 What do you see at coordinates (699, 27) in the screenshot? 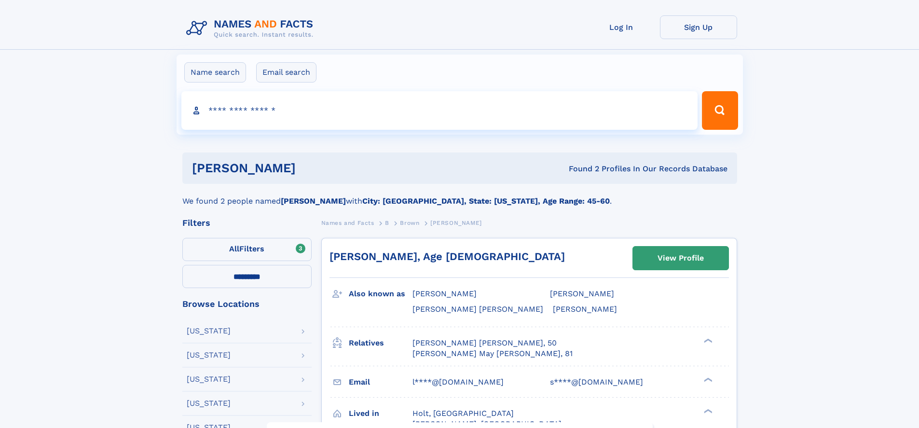
I see `a: Sign Up` at bounding box center [699, 27].